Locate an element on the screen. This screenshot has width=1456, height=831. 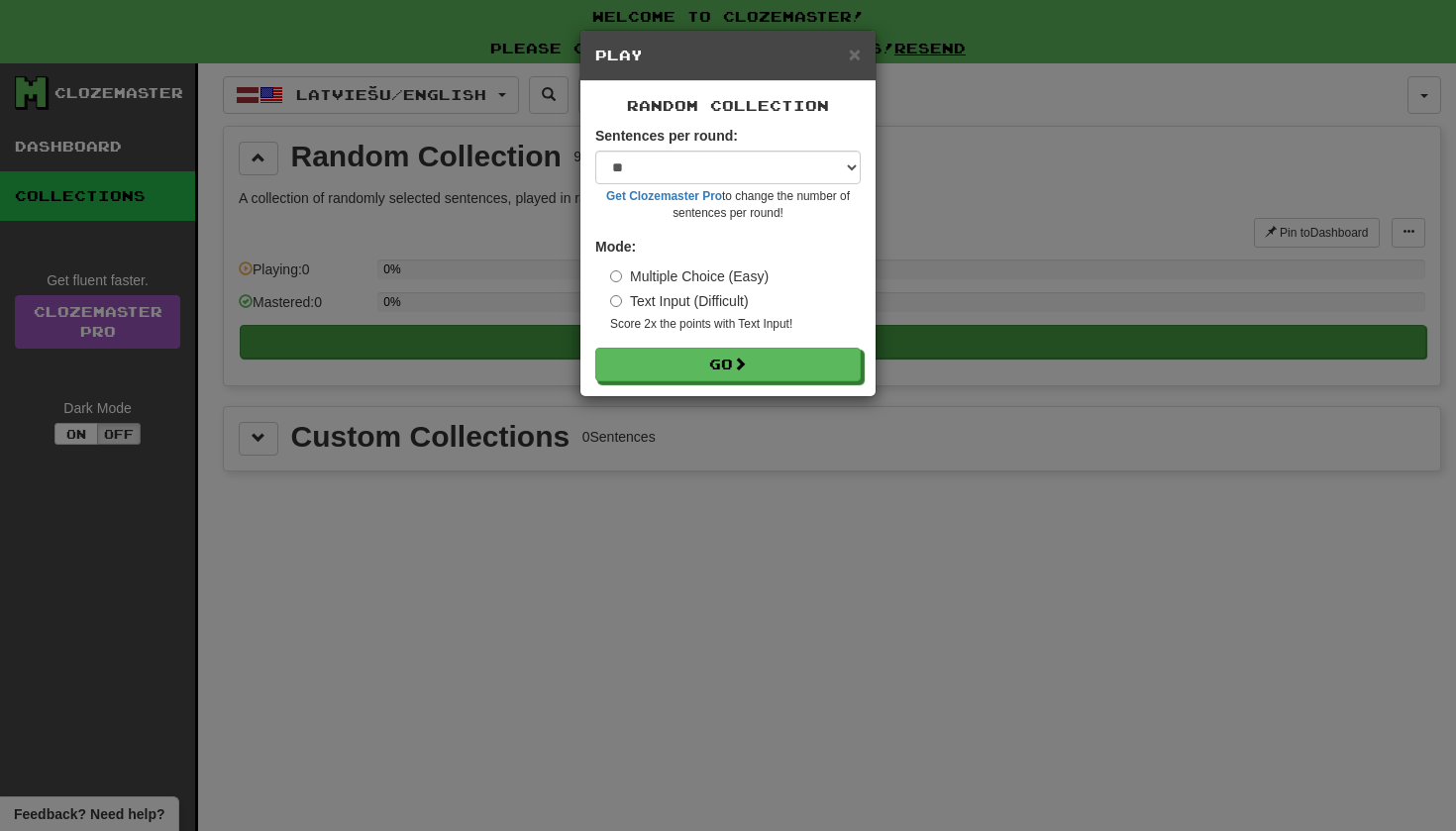
label: Text Input (Difficult) is located at coordinates (680, 301).